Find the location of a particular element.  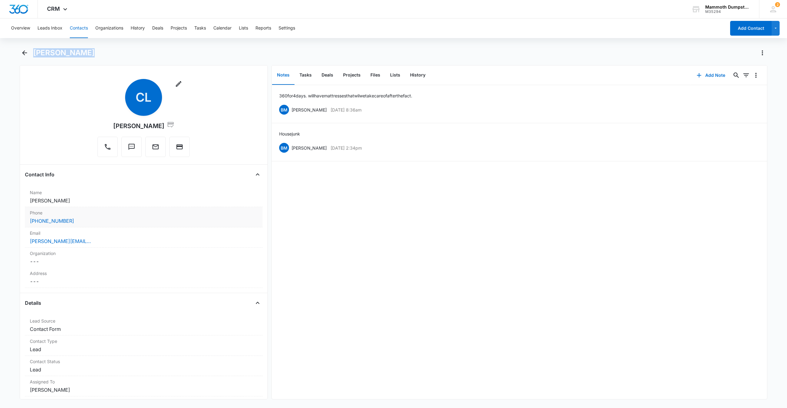

h4: Contact Info is located at coordinates (40, 175).